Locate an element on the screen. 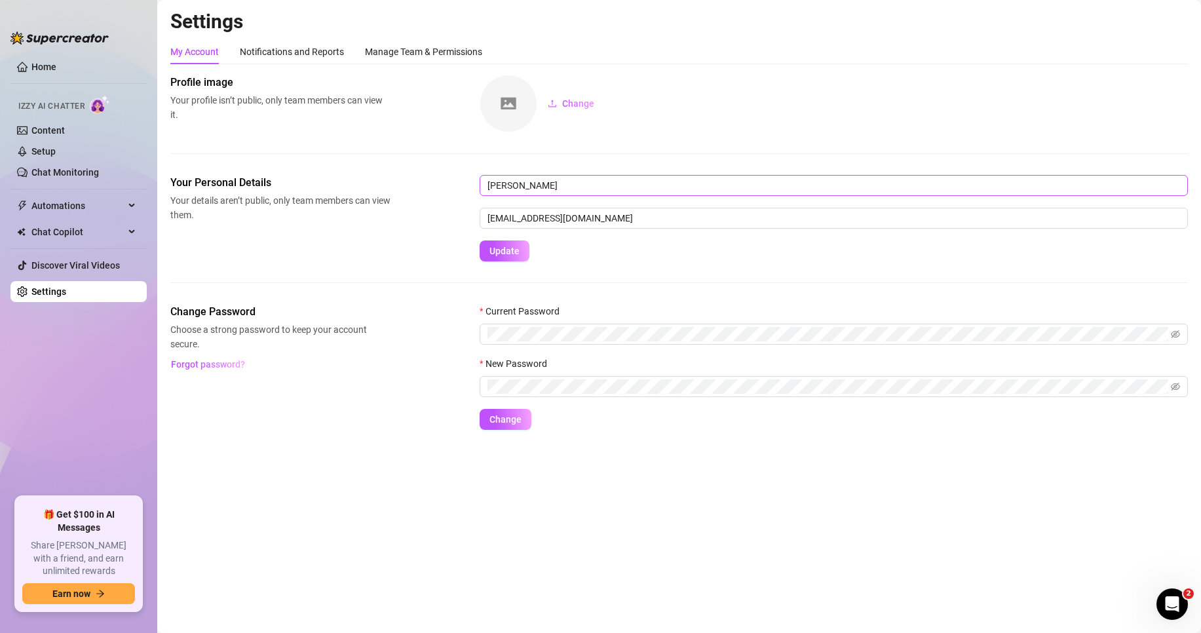 This screenshot has width=1201, height=633. div: Manage Team & Permissions is located at coordinates (423, 52).